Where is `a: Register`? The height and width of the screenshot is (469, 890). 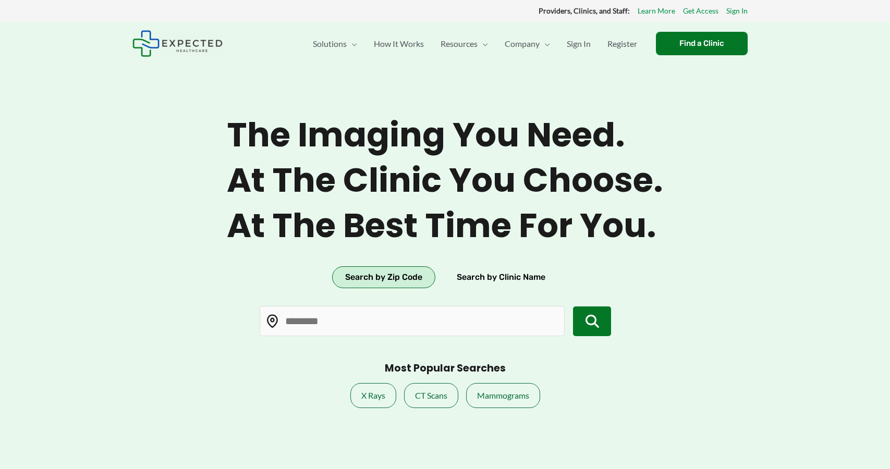 a: Register is located at coordinates (622, 44).